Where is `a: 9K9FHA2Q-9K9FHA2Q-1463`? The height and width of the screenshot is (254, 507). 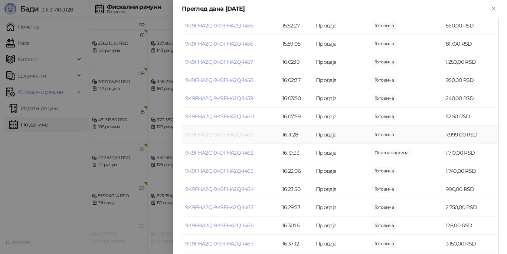
a: 9K9FHA2Q-9K9FHA2Q-1463 is located at coordinates (219, 171).